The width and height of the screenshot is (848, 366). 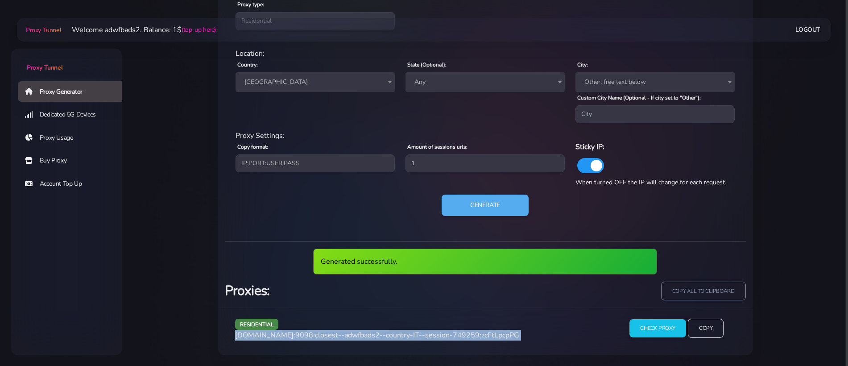 What do you see at coordinates (651, 182) in the screenshot?
I see `span: When turned OFF the IP will change for each request.` at bounding box center [651, 182].